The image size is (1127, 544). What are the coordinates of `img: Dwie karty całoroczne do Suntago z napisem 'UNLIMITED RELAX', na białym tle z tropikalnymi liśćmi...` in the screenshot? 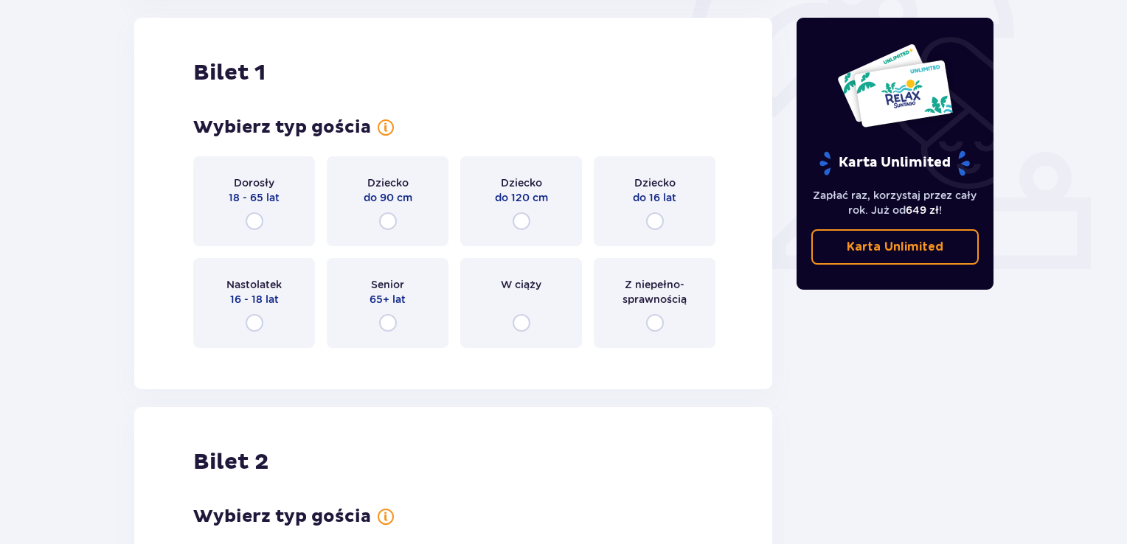 It's located at (895, 86).